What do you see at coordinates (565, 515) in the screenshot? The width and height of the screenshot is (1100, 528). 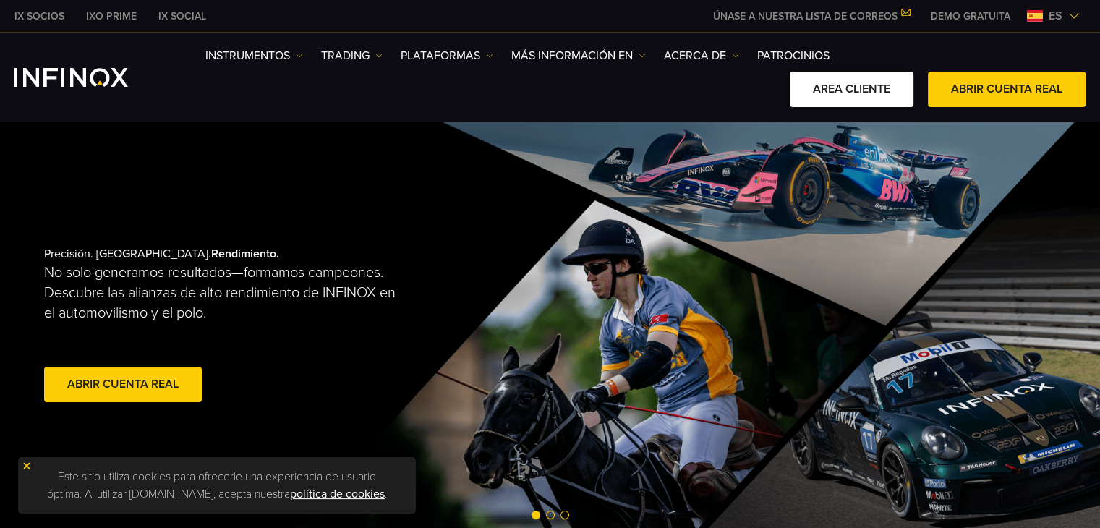 I see `span: Go to slide 3` at bounding box center [565, 515].